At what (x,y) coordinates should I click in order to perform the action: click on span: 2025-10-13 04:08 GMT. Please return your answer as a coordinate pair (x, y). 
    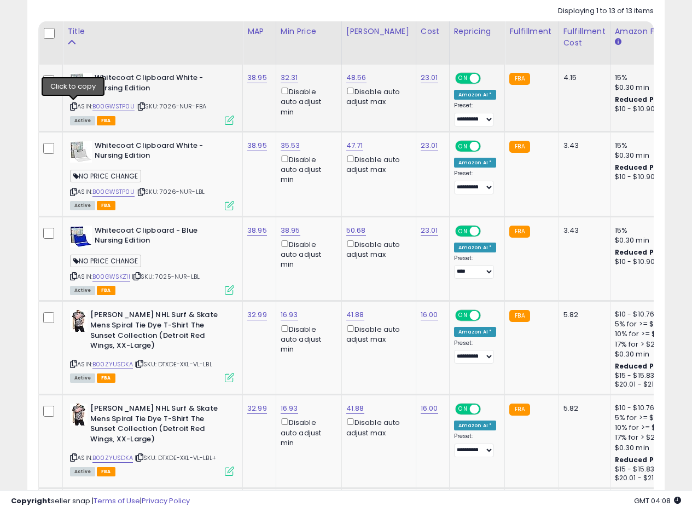
    Looking at the image, I should click on (658, 500).